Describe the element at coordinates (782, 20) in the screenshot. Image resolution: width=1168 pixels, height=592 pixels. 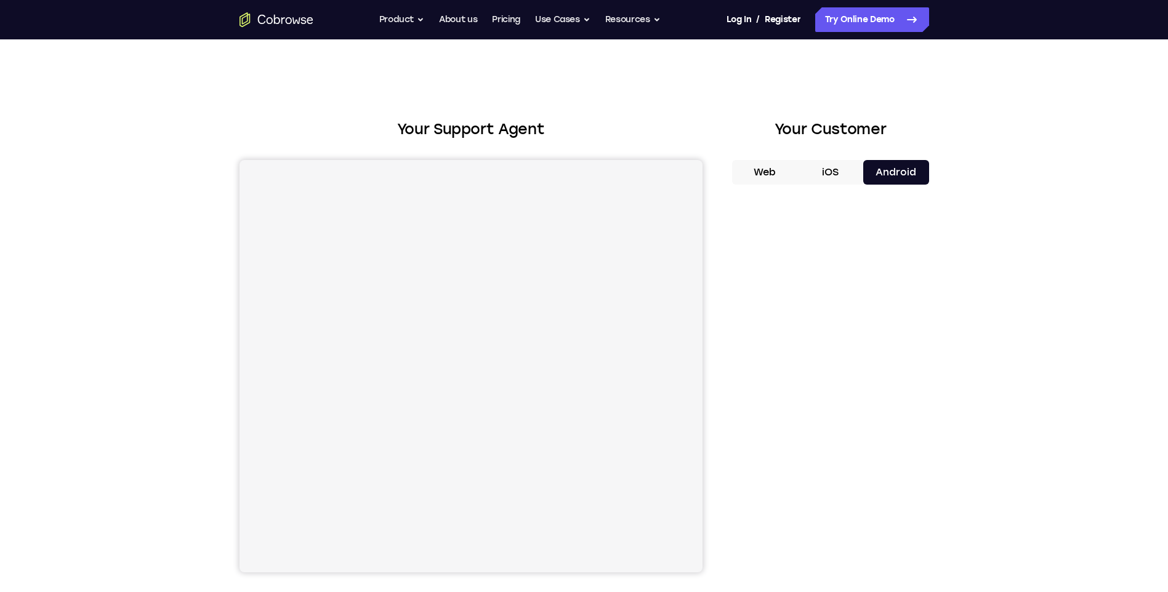
I see `a: Register` at that location.